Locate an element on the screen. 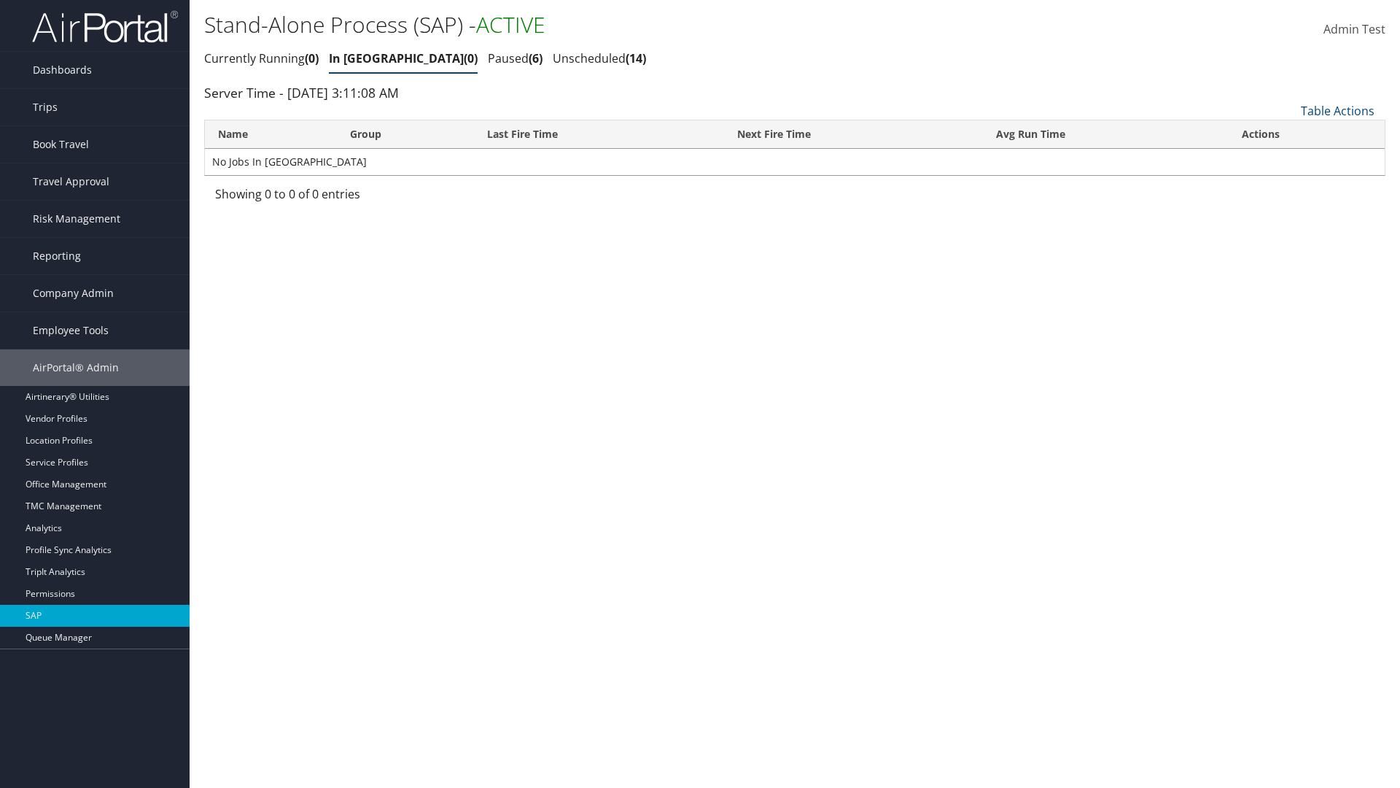 Image resolution: width=1400 pixels, height=788 pixels. span: Reporting is located at coordinates (57, 256).